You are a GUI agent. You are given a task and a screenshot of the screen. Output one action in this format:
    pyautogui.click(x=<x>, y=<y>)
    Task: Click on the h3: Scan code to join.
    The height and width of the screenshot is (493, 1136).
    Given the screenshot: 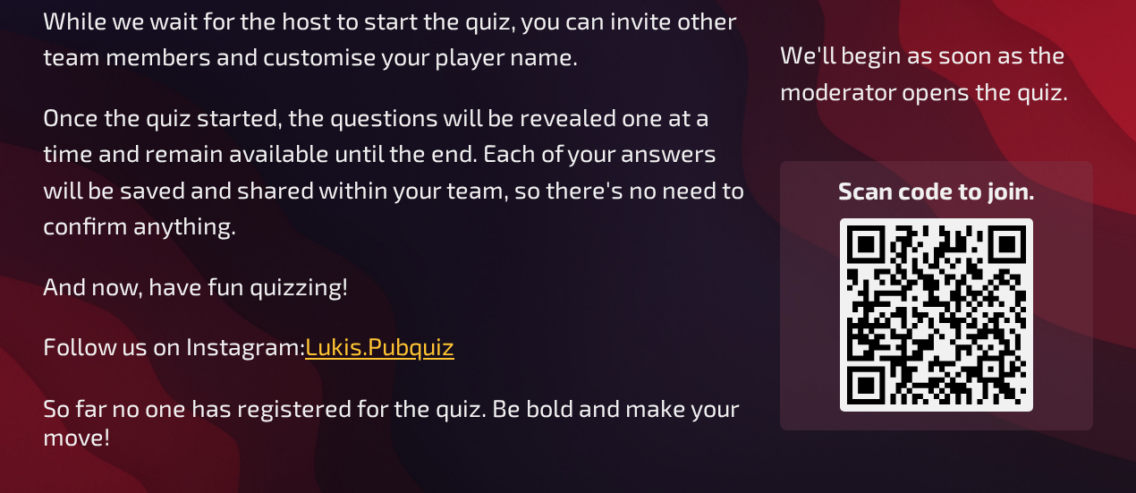 What is the action you would take?
    pyautogui.click(x=937, y=190)
    